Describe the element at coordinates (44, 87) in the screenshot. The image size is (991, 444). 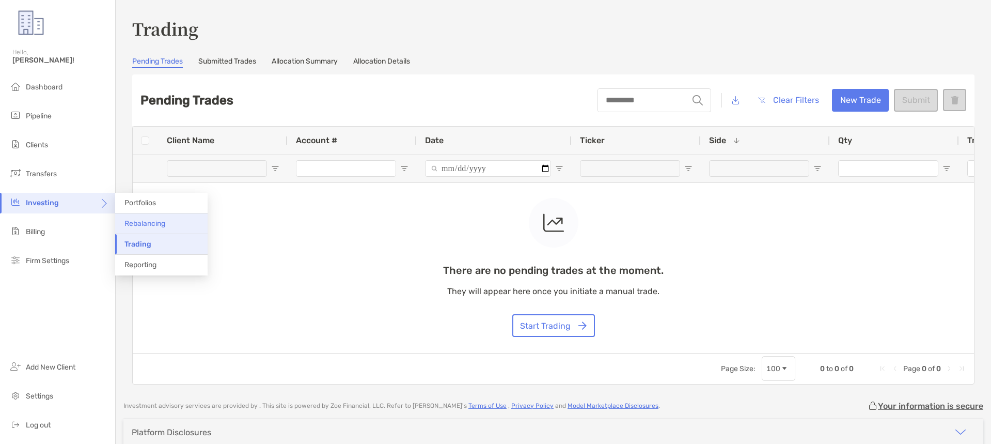
I see `span: Dashboard` at that location.